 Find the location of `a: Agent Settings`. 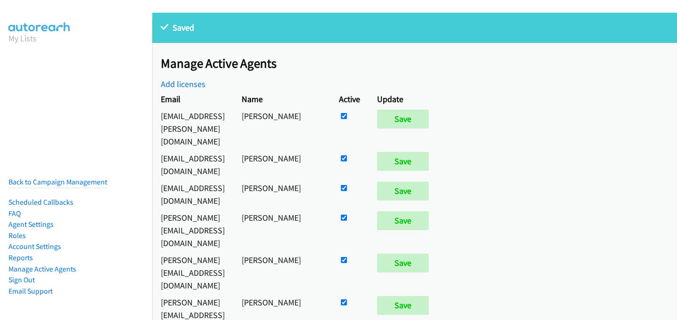

a: Agent Settings is located at coordinates (31, 224).